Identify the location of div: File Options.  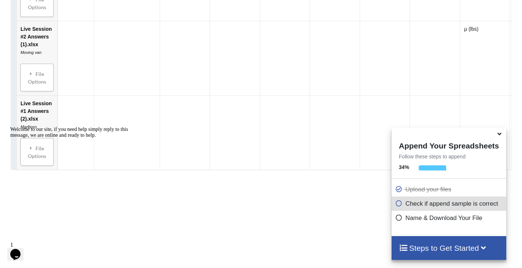
(37, 77).